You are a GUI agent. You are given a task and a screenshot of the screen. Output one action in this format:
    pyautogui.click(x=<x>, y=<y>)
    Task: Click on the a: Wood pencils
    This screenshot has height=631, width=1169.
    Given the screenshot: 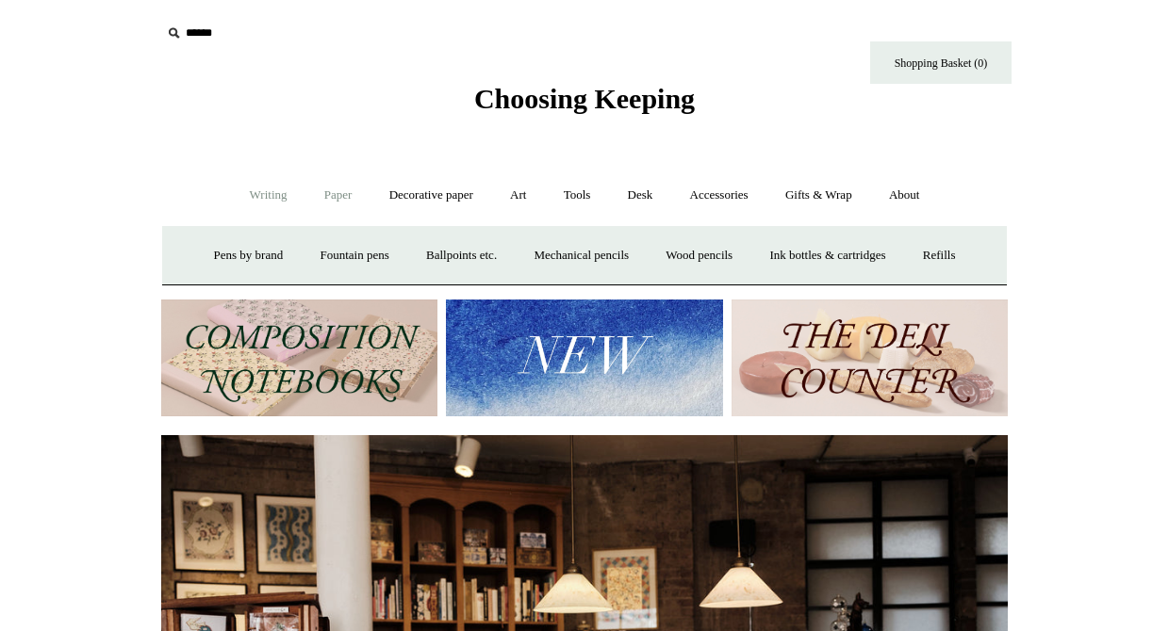 What is the action you would take?
    pyautogui.click(x=698, y=255)
    